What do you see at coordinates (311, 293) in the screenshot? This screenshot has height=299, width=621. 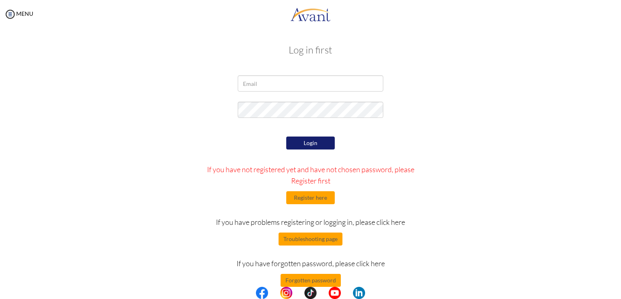 I see `img: tt.png` at bounding box center [311, 293].